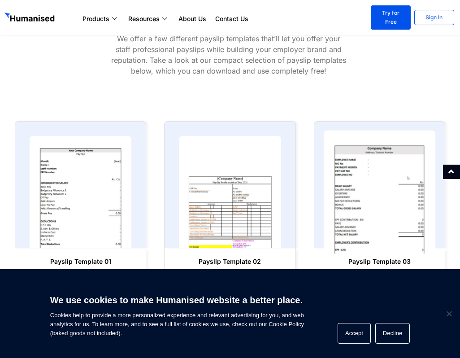 This screenshot has height=358, width=460. I want to click on a: Try for Free, so click(390, 17).